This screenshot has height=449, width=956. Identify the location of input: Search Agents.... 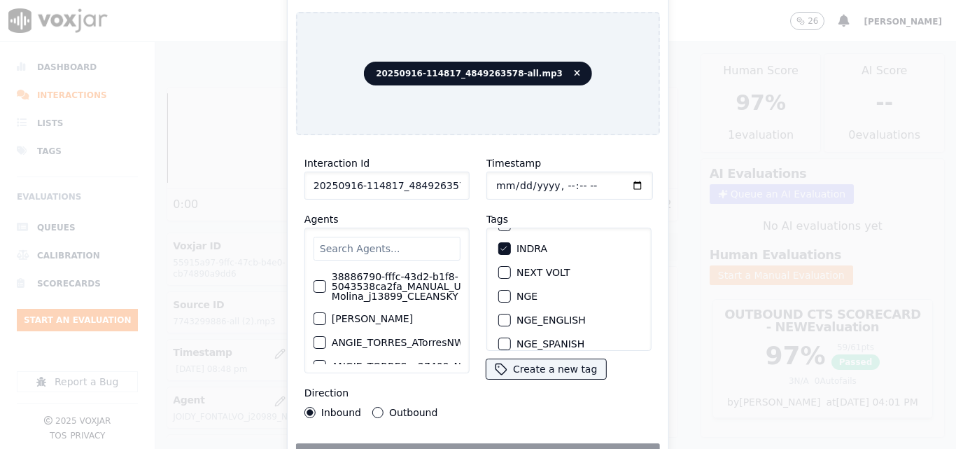
(387, 248).